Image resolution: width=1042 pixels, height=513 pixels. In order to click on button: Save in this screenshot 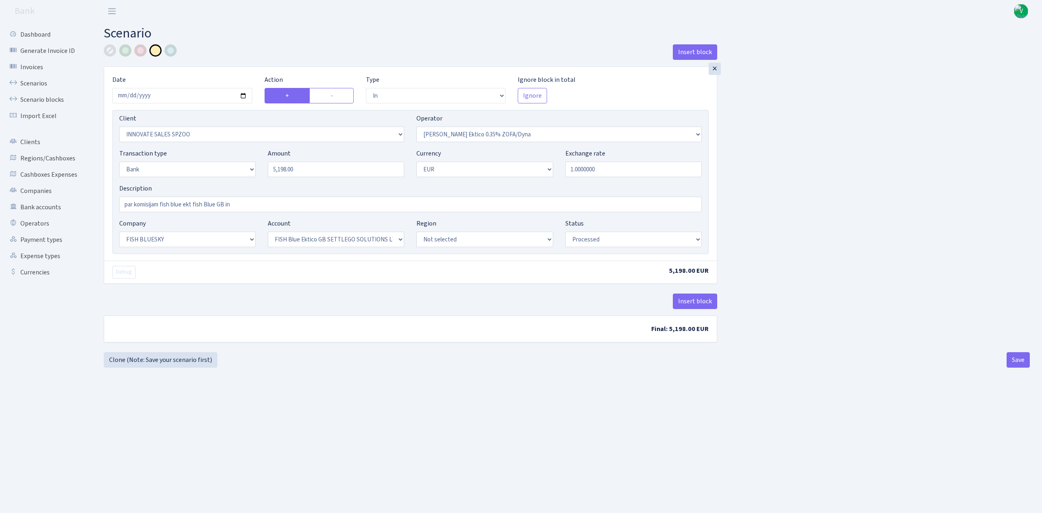, I will do `click(1018, 360)`.